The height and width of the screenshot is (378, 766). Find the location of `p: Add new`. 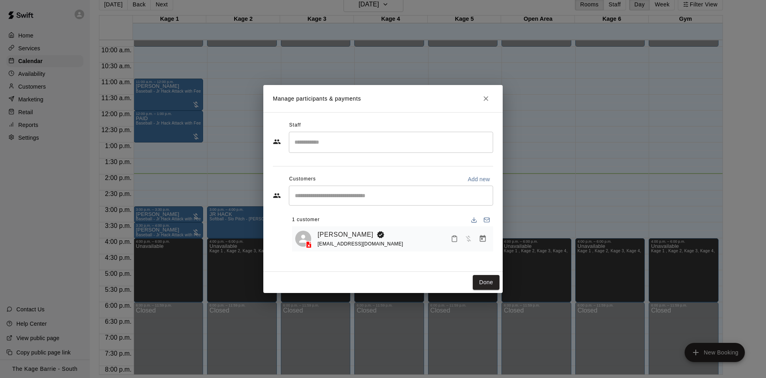

p: Add new is located at coordinates (479, 179).